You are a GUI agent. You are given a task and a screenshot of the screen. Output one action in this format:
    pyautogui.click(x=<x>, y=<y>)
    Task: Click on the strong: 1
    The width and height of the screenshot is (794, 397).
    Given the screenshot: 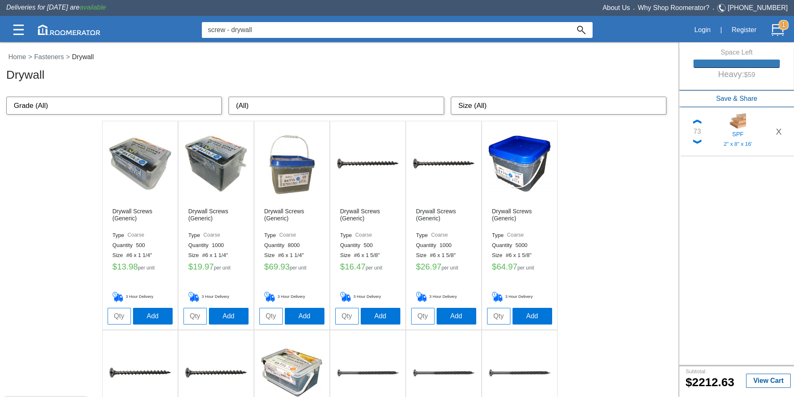 What is the action you would take?
    pyautogui.click(x=783, y=25)
    